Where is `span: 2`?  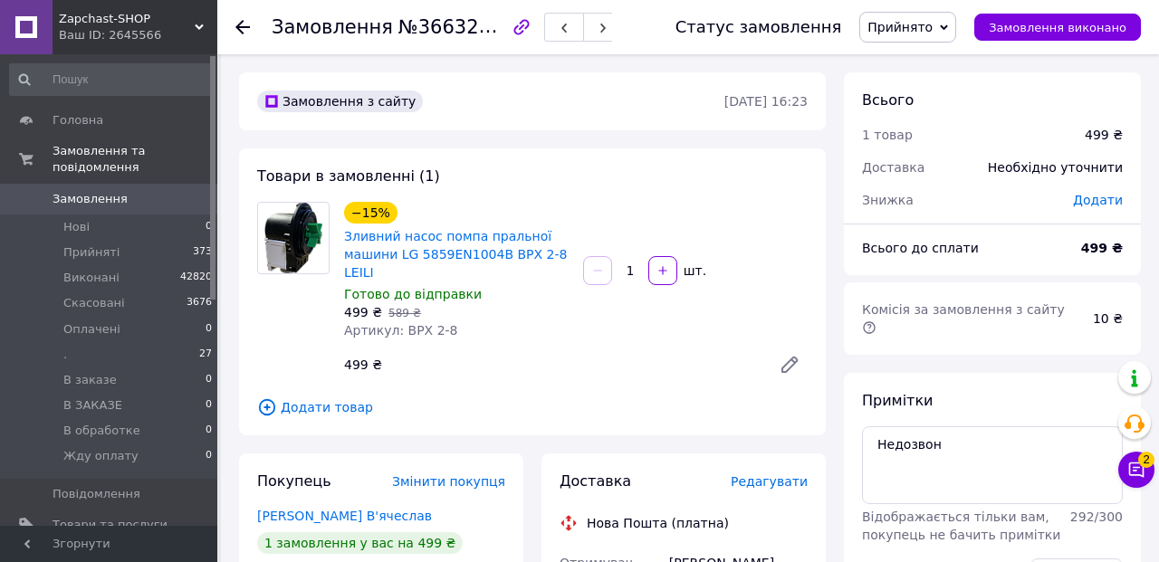 span: 2 is located at coordinates (1146, 455).